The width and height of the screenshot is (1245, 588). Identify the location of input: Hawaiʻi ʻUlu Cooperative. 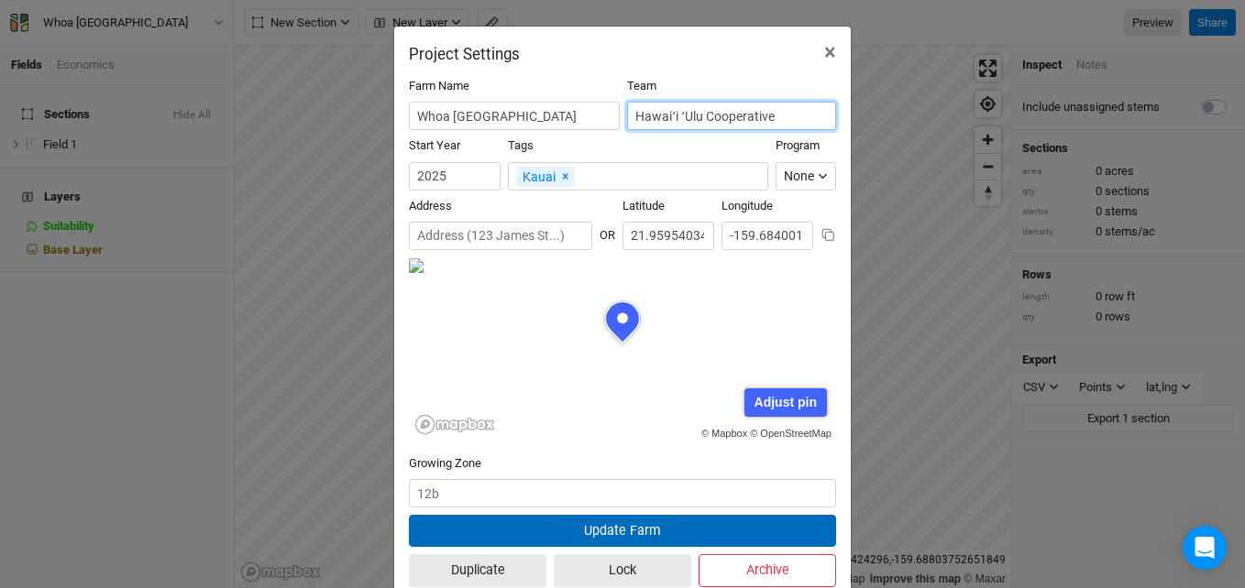
(731, 115).